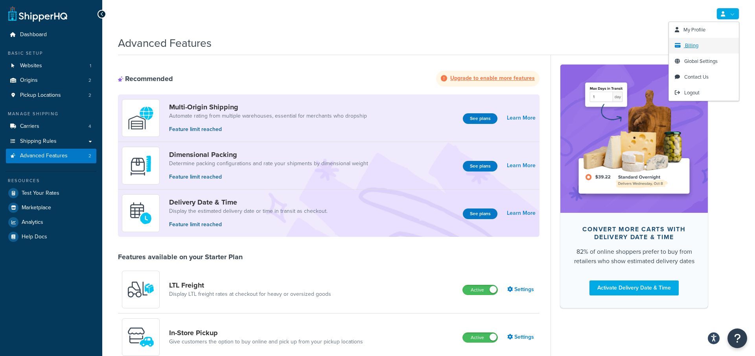 Image resolution: width=755 pixels, height=356 pixels. What do you see at coordinates (695, 30) in the screenshot?
I see `span: My Profile` at bounding box center [695, 30].